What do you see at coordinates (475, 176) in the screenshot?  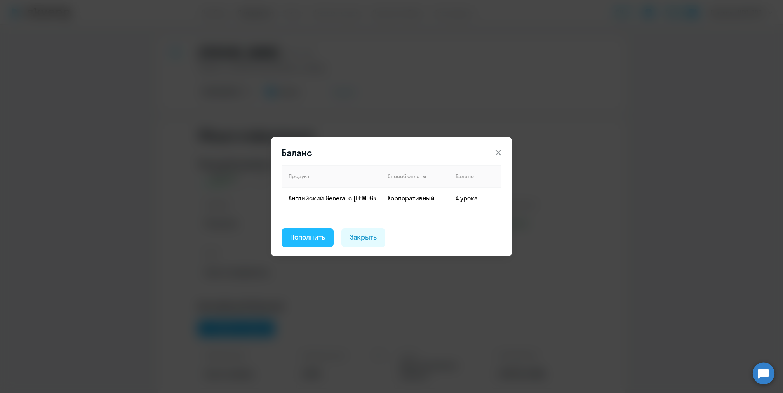 I see `th: Баланс` at bounding box center [475, 176].